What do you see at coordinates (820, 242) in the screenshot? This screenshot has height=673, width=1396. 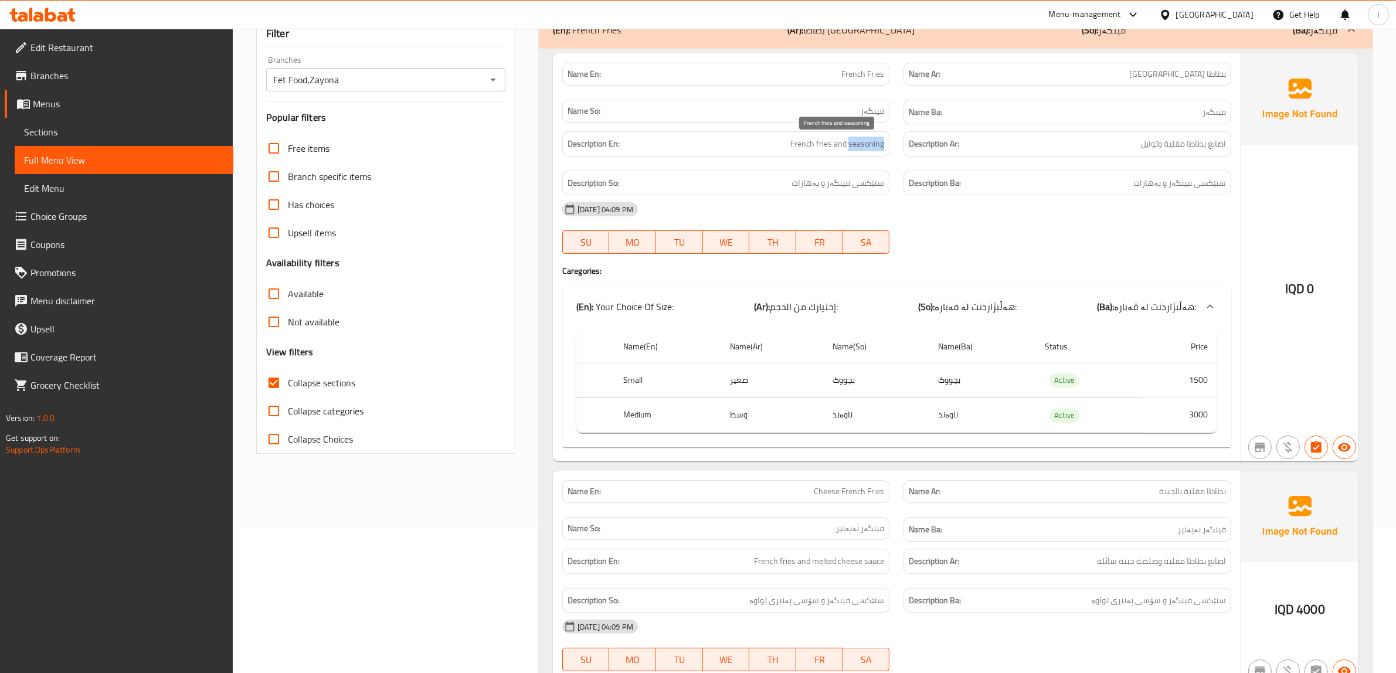 I see `span: FR` at bounding box center [820, 242].